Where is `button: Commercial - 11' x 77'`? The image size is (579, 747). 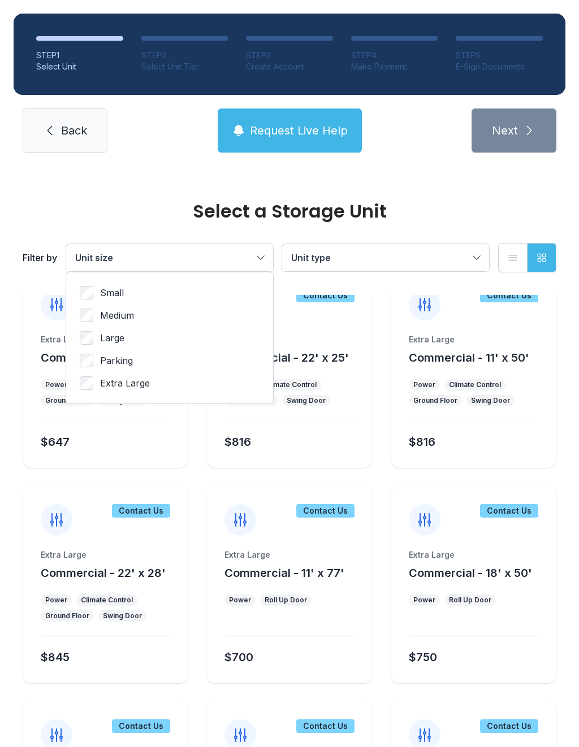
button: Commercial - 11' x 77' is located at coordinates (284, 573).